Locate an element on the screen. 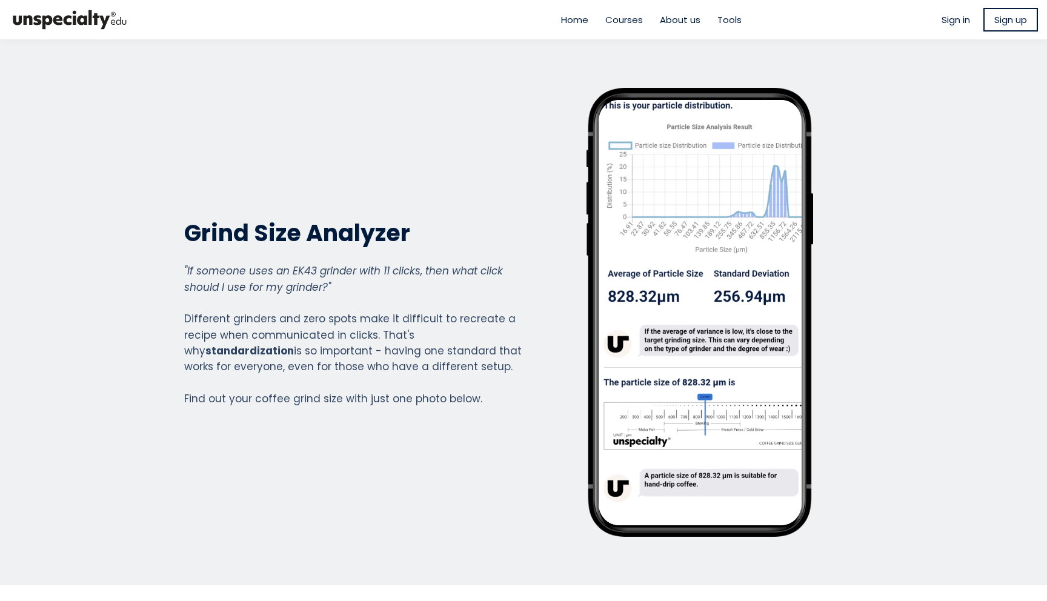  a: Sign up is located at coordinates (1011, 19).